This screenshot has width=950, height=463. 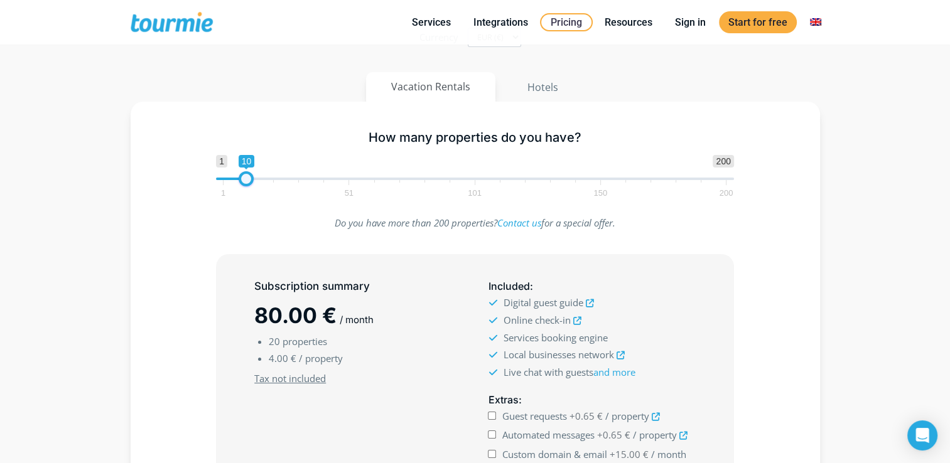 I want to click on span: Local businesses network, so click(x=558, y=355).